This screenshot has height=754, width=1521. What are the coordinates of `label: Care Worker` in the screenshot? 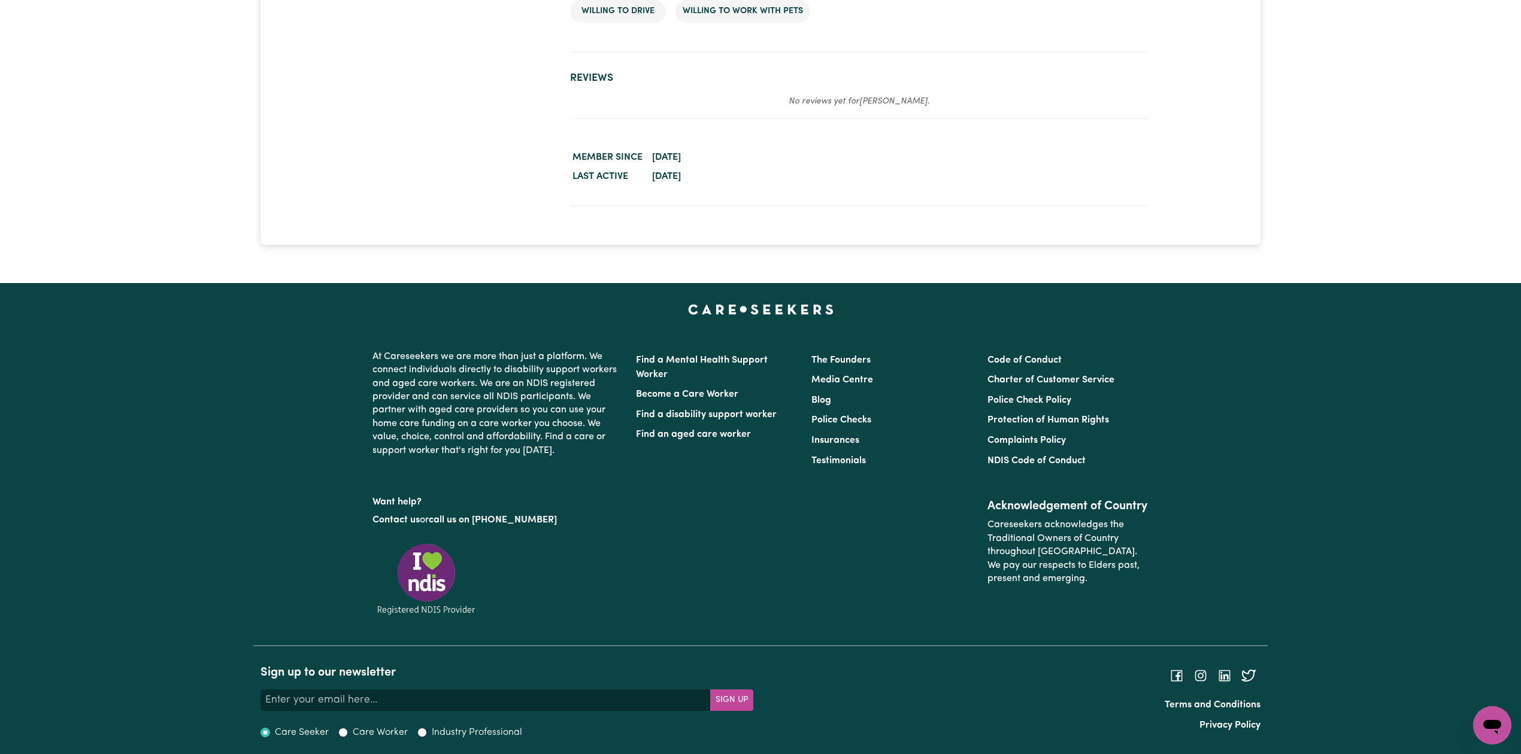 It's located at (380, 733).